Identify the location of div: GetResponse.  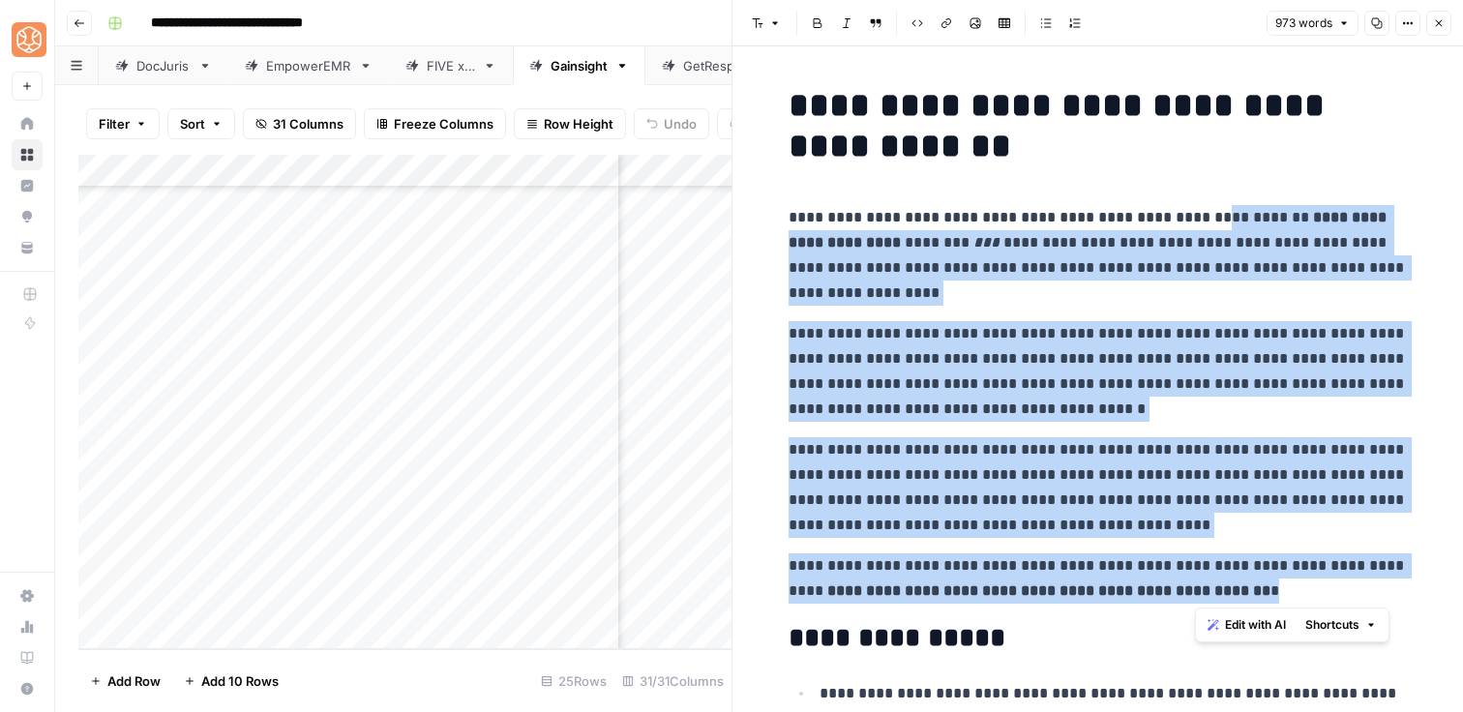
(724, 66).